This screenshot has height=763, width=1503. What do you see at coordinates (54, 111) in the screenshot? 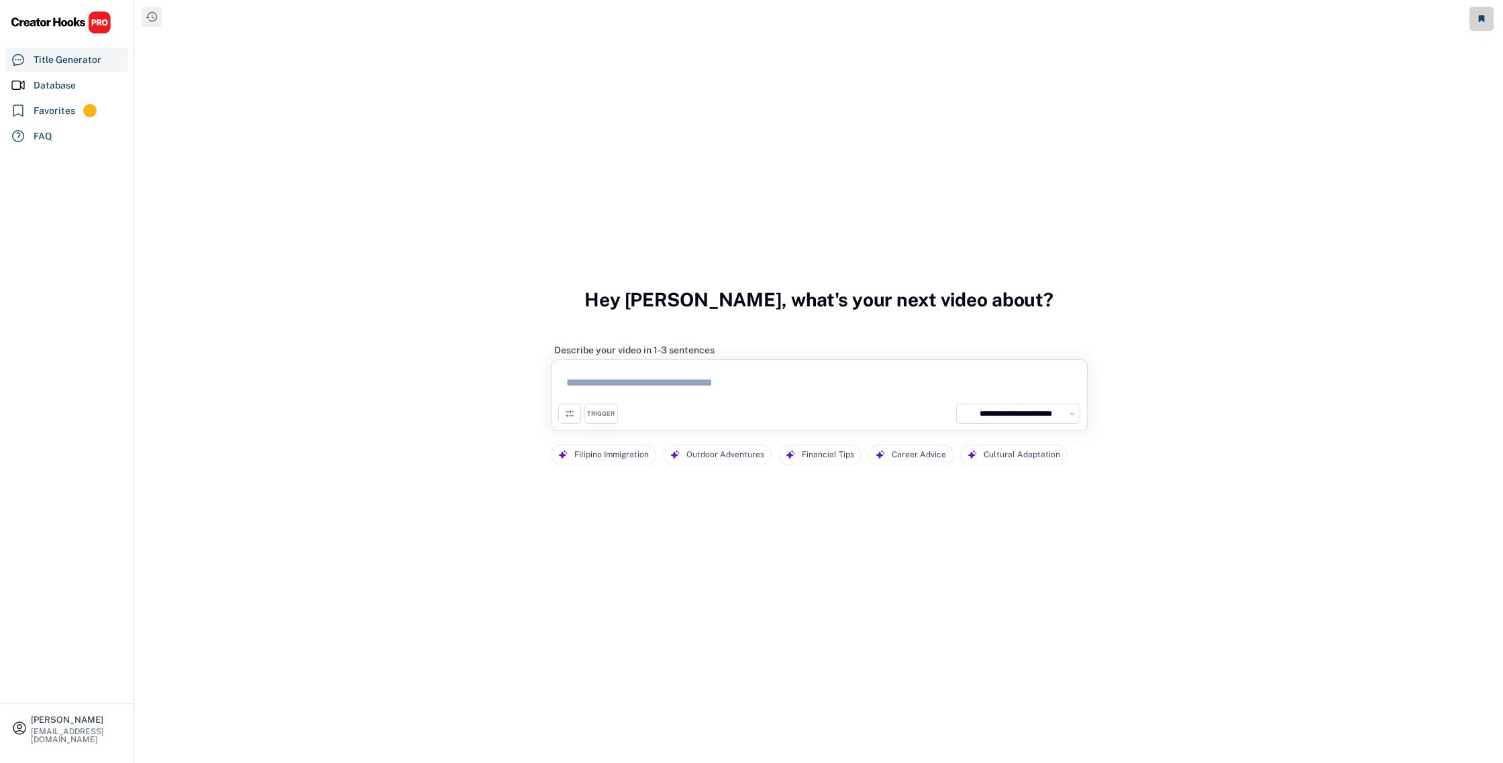
I see `div: Favorites` at bounding box center [54, 111].